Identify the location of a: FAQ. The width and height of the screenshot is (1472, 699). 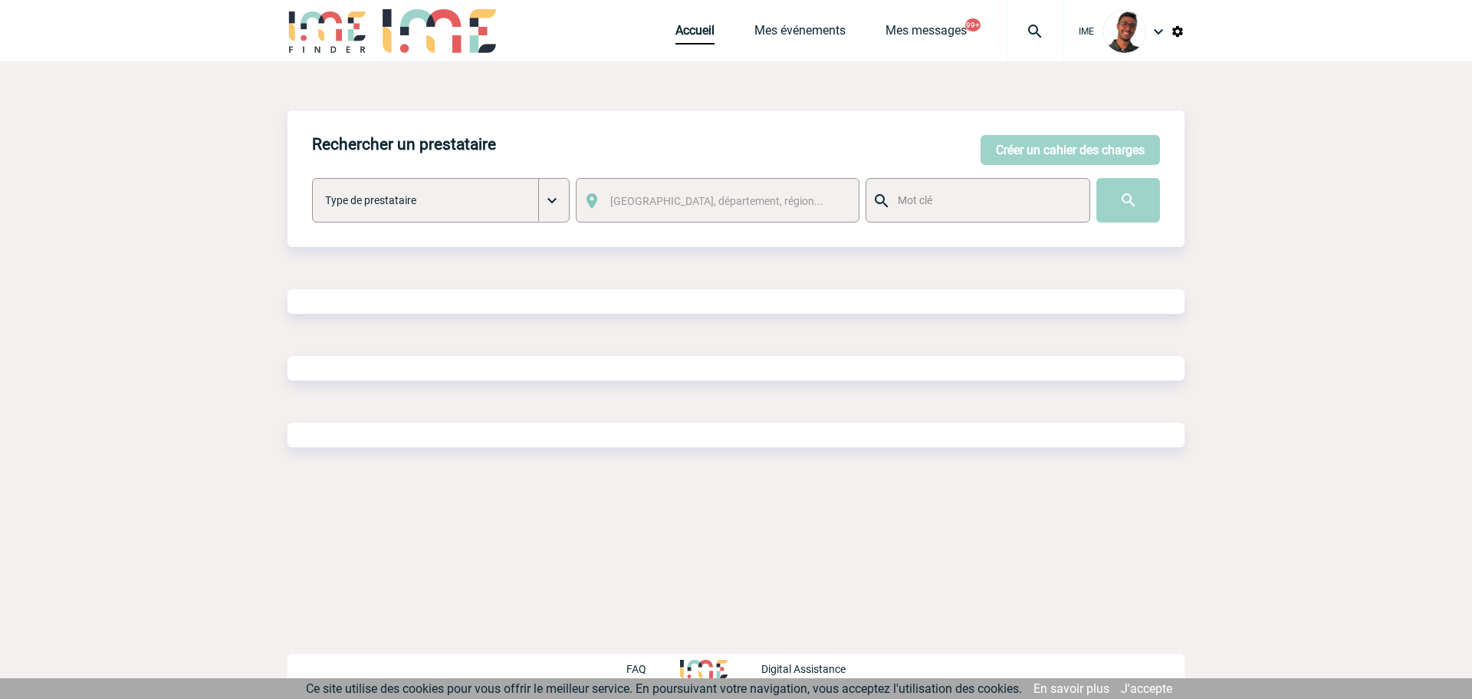
(653, 667).